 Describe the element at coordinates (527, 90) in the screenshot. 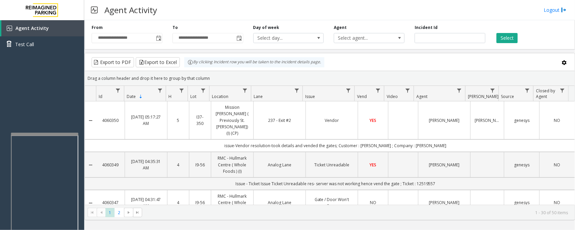

I see `a: Source Filter Menu` at that location.